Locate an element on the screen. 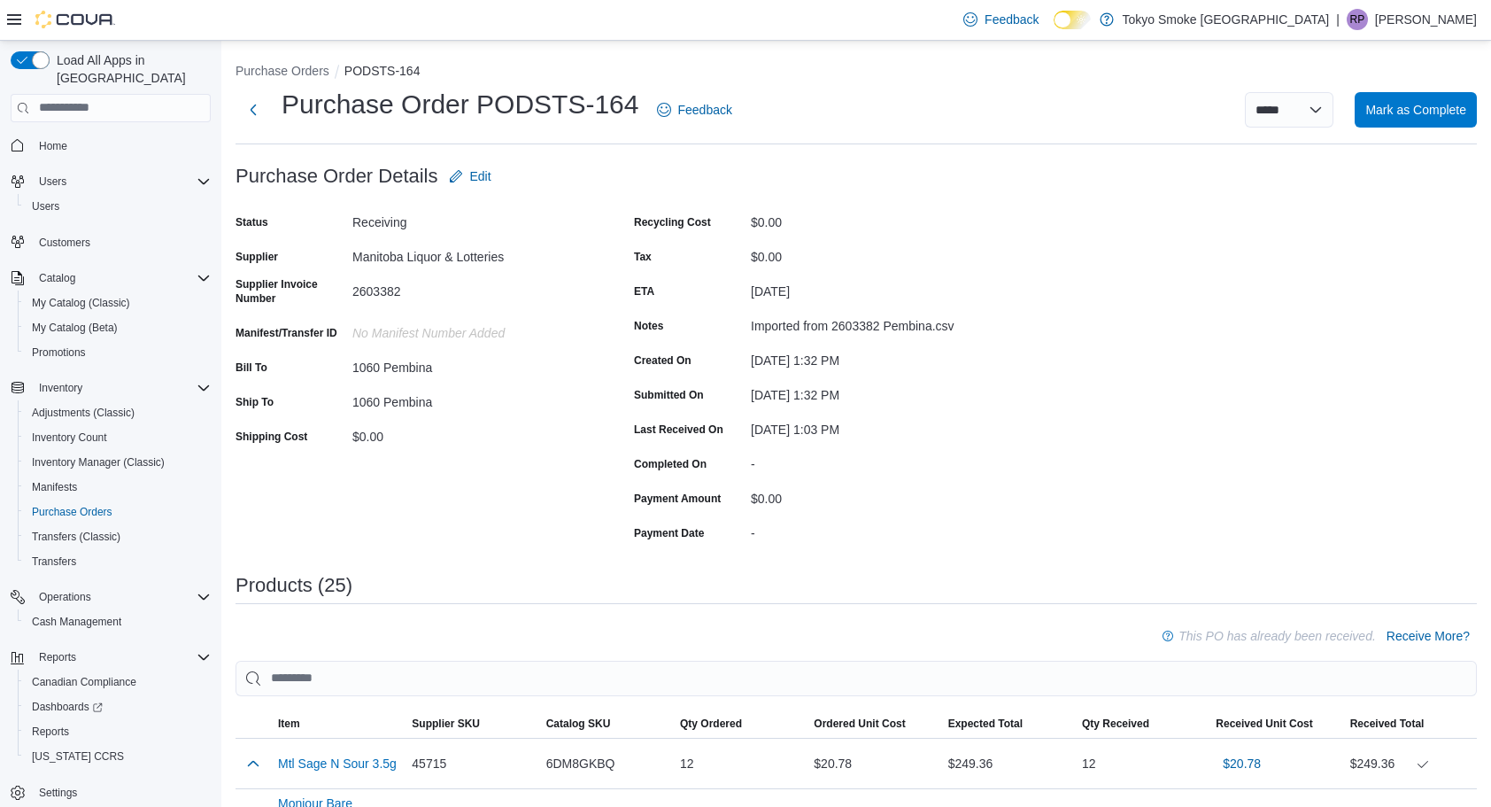 The height and width of the screenshot is (807, 1491). span: Item is located at coordinates (289, 723).